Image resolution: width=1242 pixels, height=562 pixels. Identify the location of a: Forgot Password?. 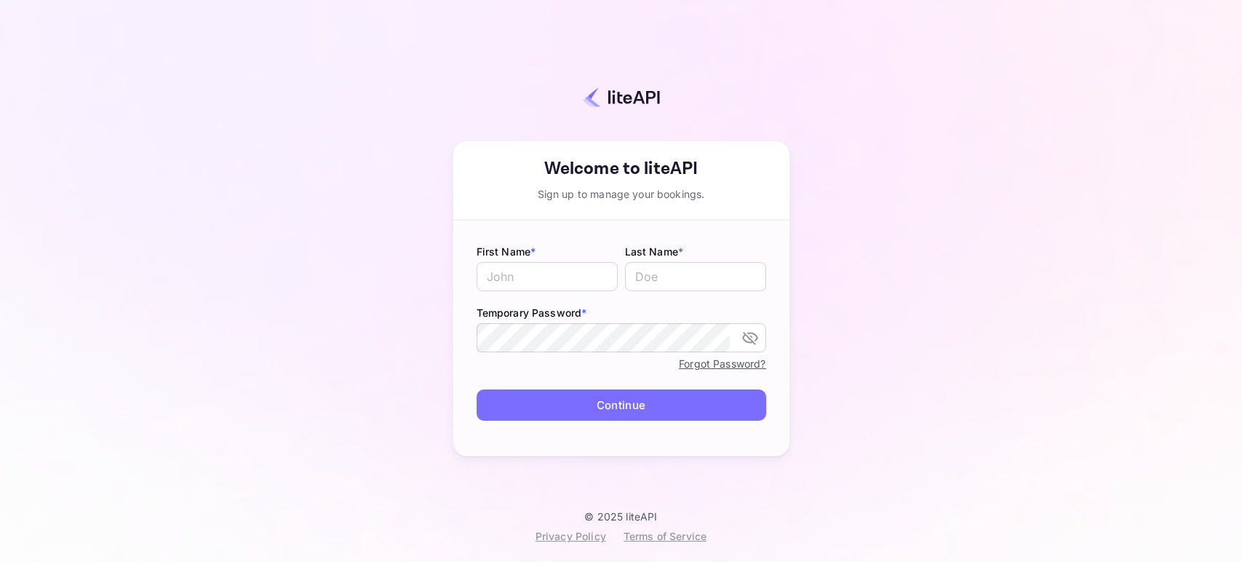
(722, 363).